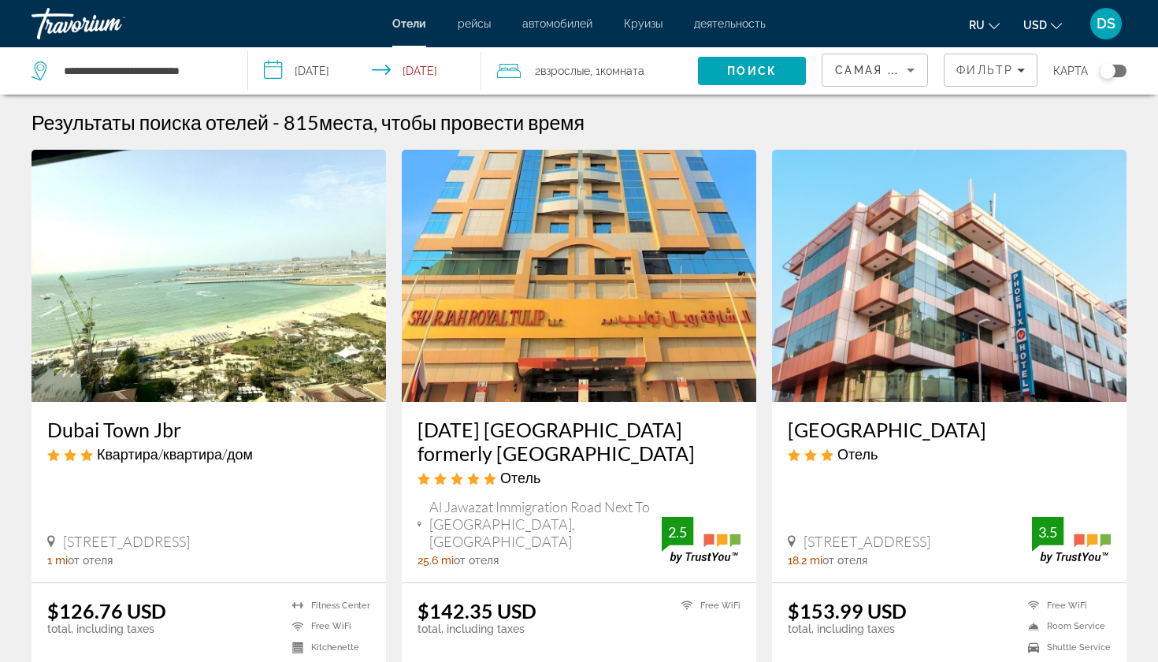 The height and width of the screenshot is (662, 1158). Describe the element at coordinates (579, 478) in the screenshot. I see `div: 5 star Hotel` at that location.